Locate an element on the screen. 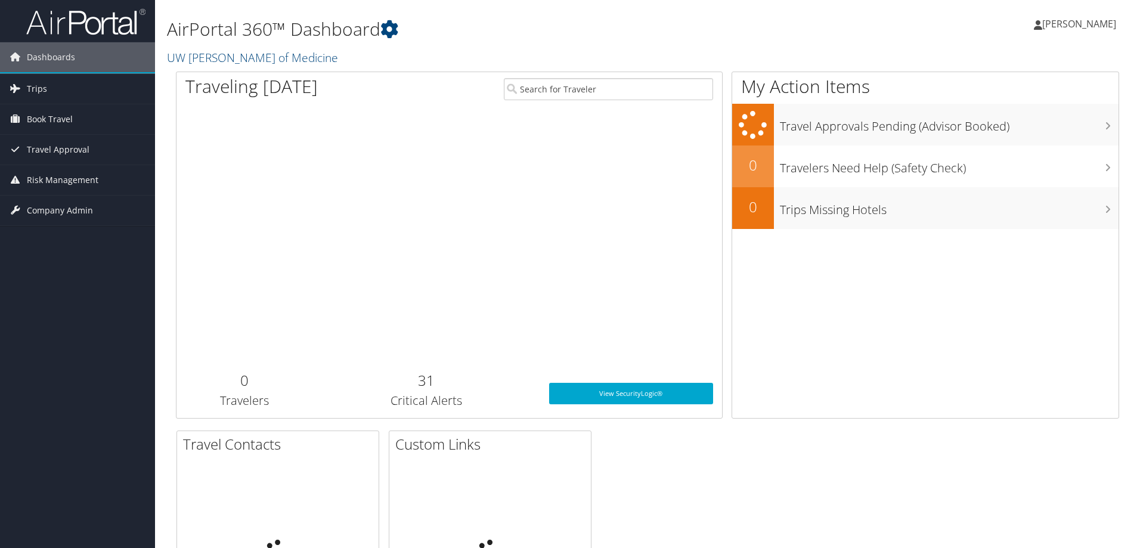 This screenshot has width=1140, height=548. input: Search for Traveler is located at coordinates (608, 89).